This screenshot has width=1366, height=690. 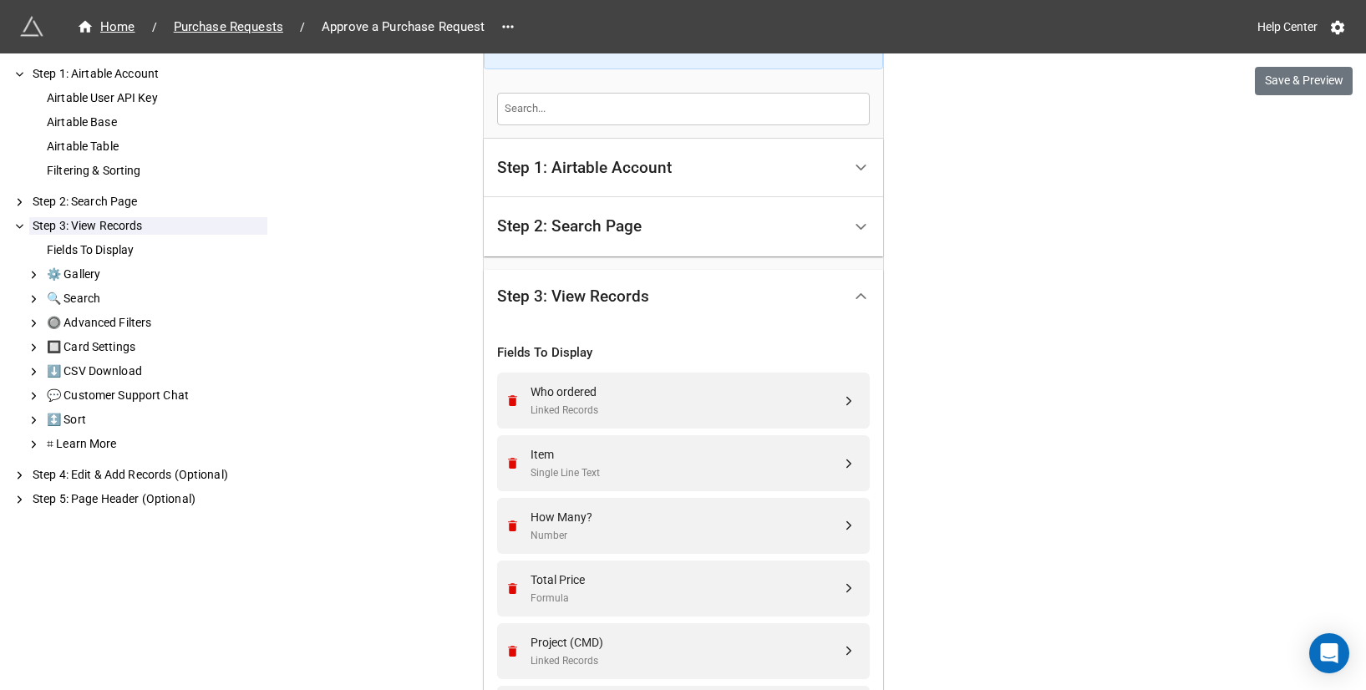 I want to click on div: Airtable Base, so click(x=155, y=122).